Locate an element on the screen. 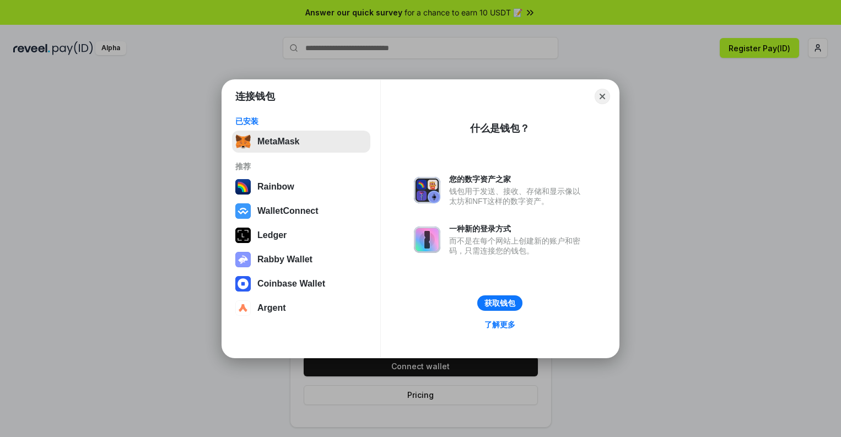 The height and width of the screenshot is (437, 841). div: 已安装 is located at coordinates (301, 121).